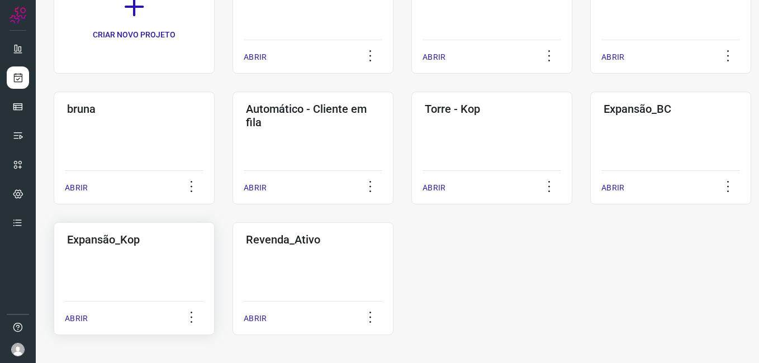 Image resolution: width=759 pixels, height=363 pixels. Describe the element at coordinates (313, 240) in the screenshot. I see `h3: Revenda_Ativo` at that location.